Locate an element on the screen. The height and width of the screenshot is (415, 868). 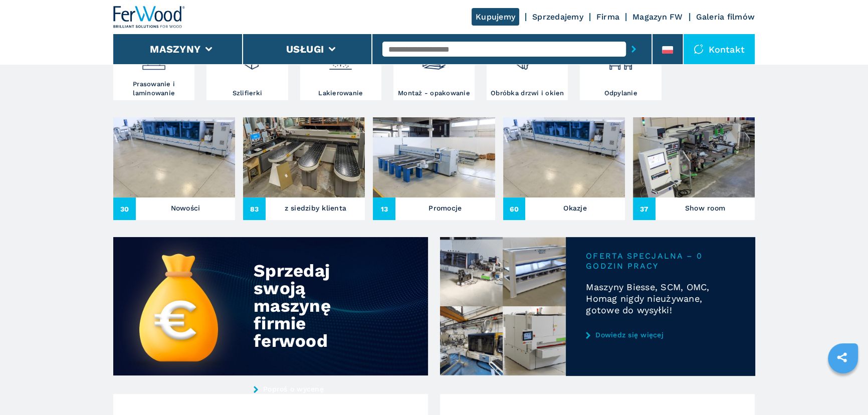
img: Okazje is located at coordinates (564, 157).